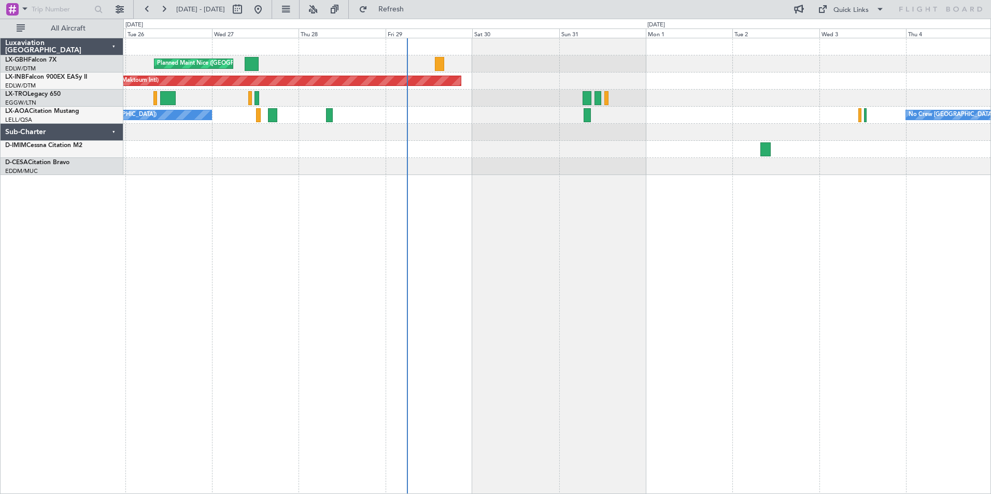 This screenshot has width=991, height=494. Describe the element at coordinates (33, 94) in the screenshot. I see `a: LX-TROLegacy 650` at that location.